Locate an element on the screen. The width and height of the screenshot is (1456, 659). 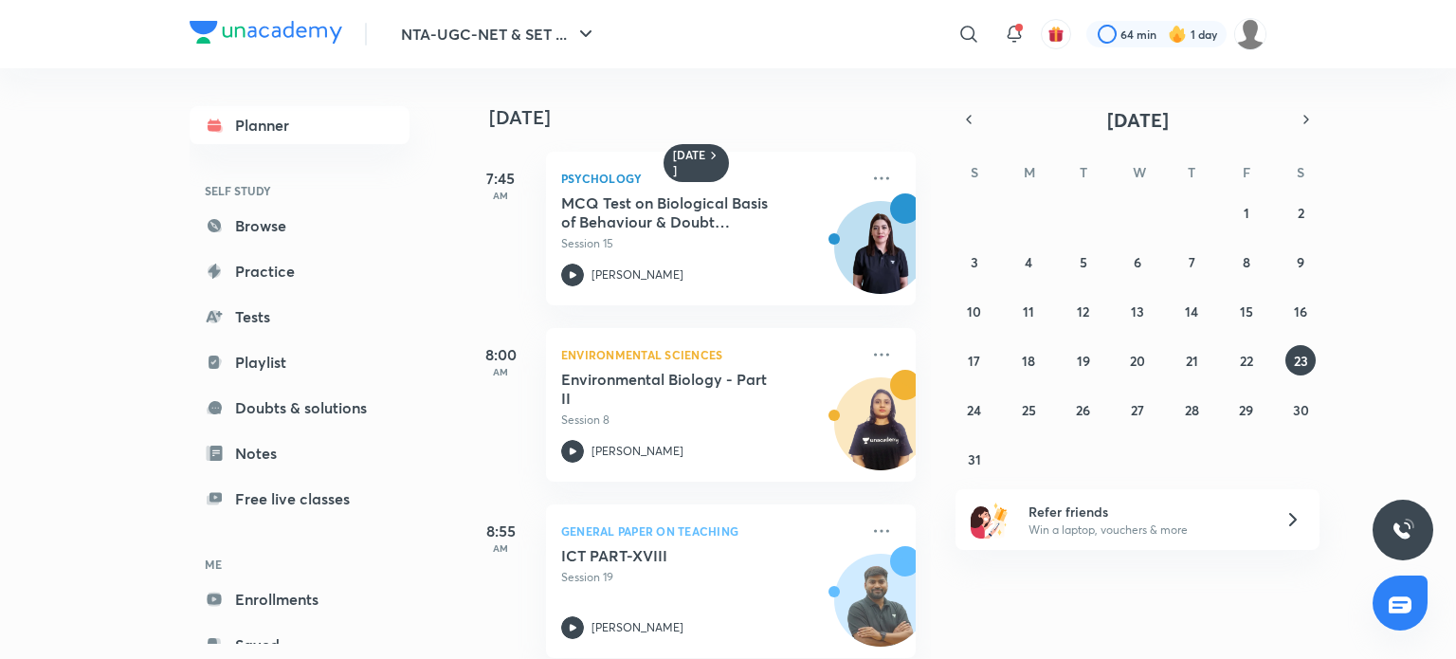
a: Practice is located at coordinates (300, 271).